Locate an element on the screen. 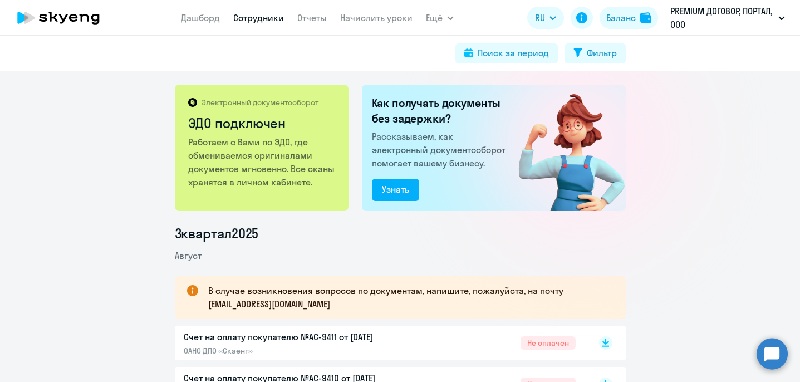 This screenshot has width=800, height=382. p: ОАНО ДПО «Скаенг» is located at coordinates (301, 351).